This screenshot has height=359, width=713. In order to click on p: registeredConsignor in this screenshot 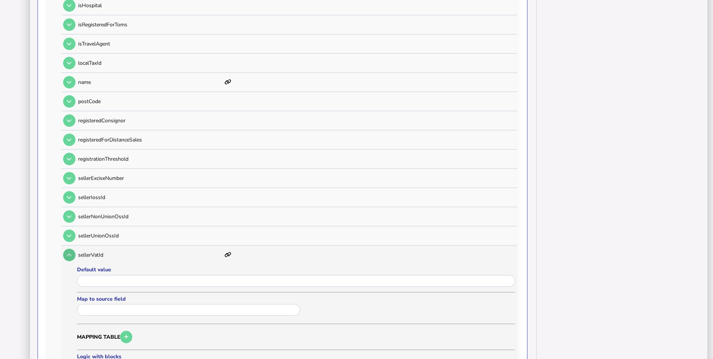, I will do `click(150, 120)`.